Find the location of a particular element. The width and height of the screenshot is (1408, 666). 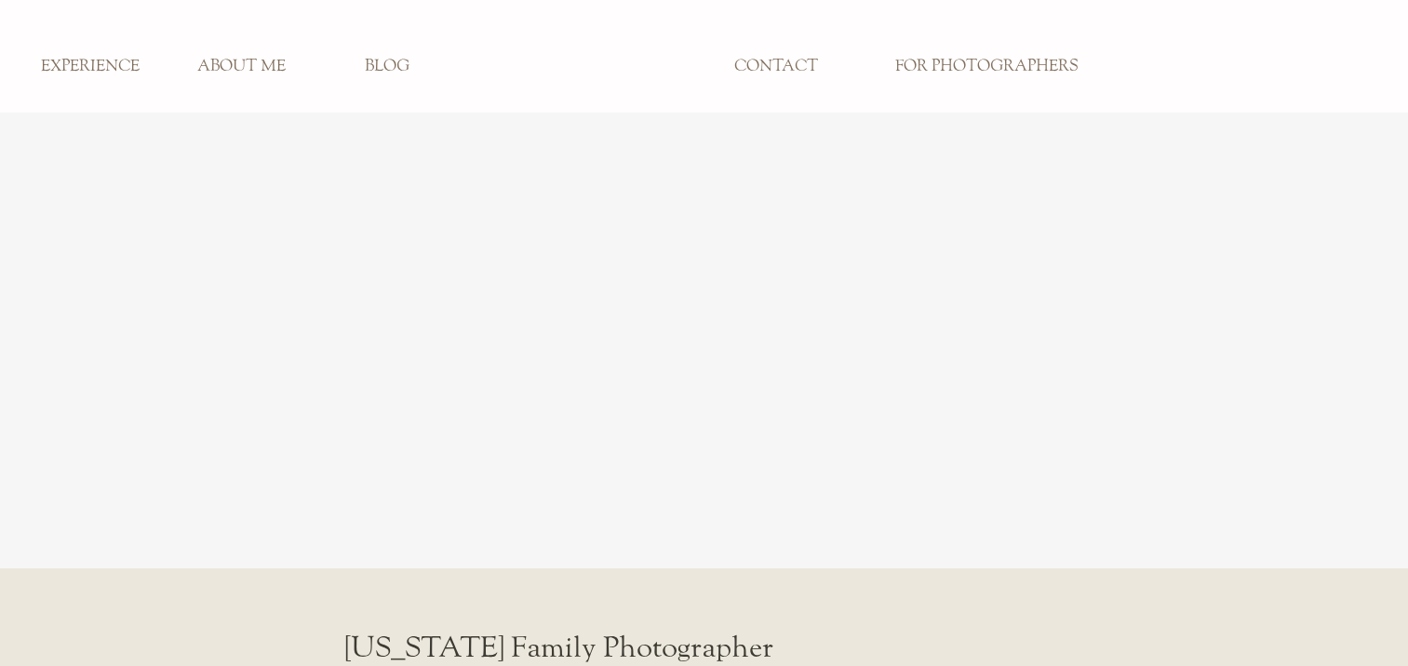

h3: CONTACT is located at coordinates (776, 67).